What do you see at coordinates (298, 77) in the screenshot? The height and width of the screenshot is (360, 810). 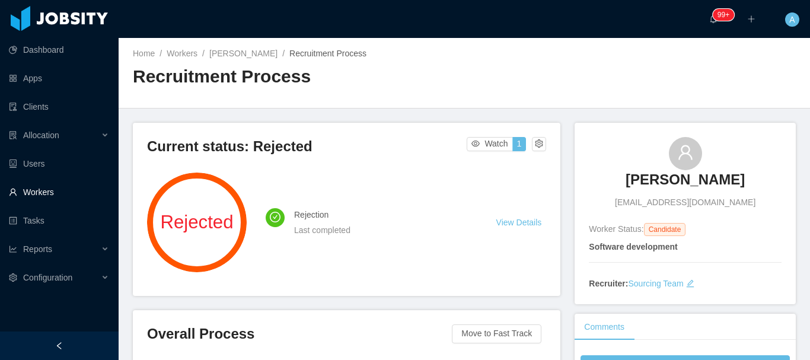 I see `h2: Recruitment Process` at bounding box center [298, 77].